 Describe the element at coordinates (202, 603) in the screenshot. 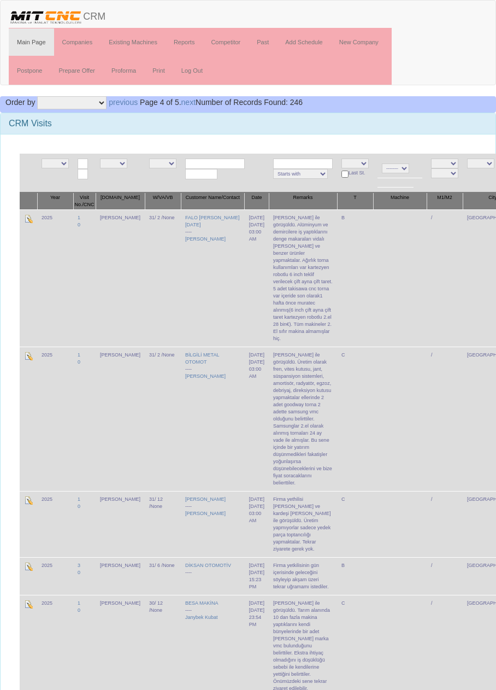

I see `a: BESA MAKİNA` at that location.